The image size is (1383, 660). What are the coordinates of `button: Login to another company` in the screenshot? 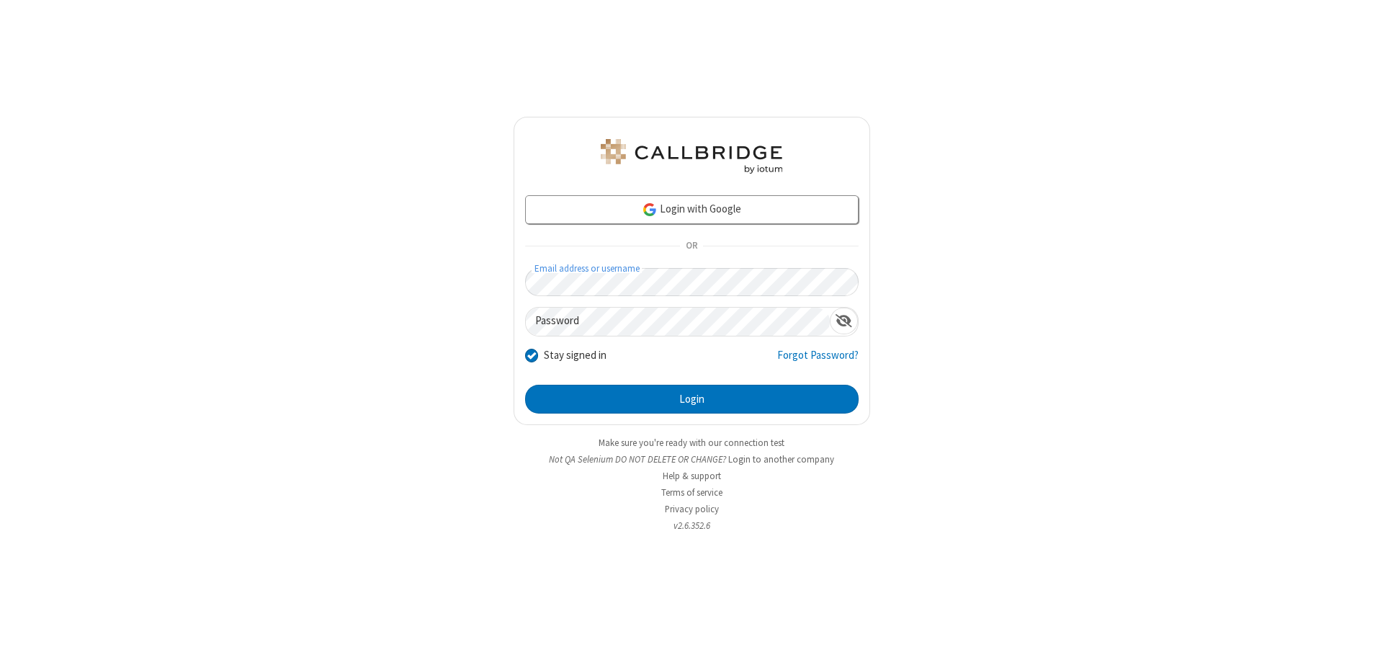 It's located at (781, 459).